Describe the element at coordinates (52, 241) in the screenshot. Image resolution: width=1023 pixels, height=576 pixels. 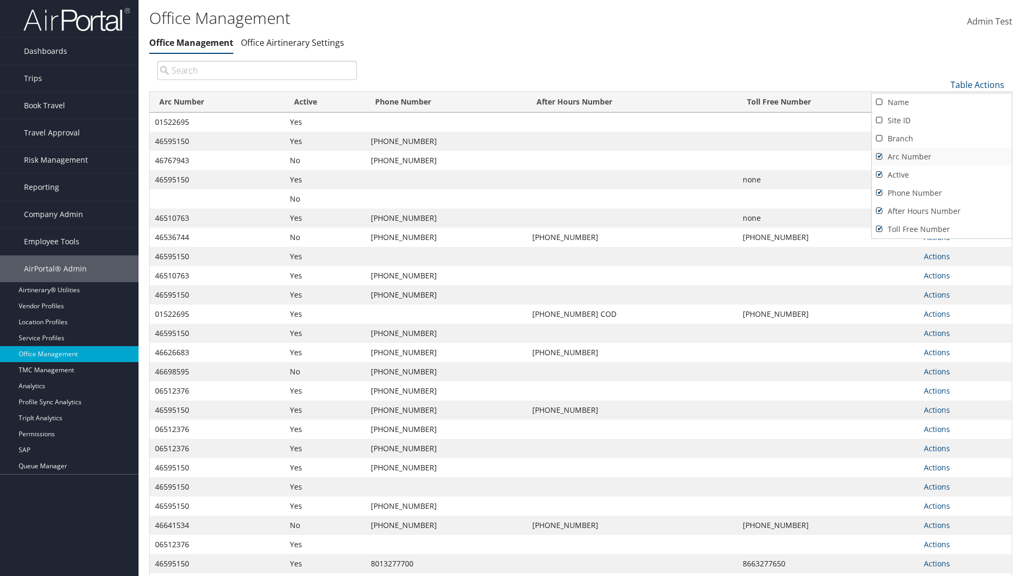
I see `span: Employee Tools` at that location.